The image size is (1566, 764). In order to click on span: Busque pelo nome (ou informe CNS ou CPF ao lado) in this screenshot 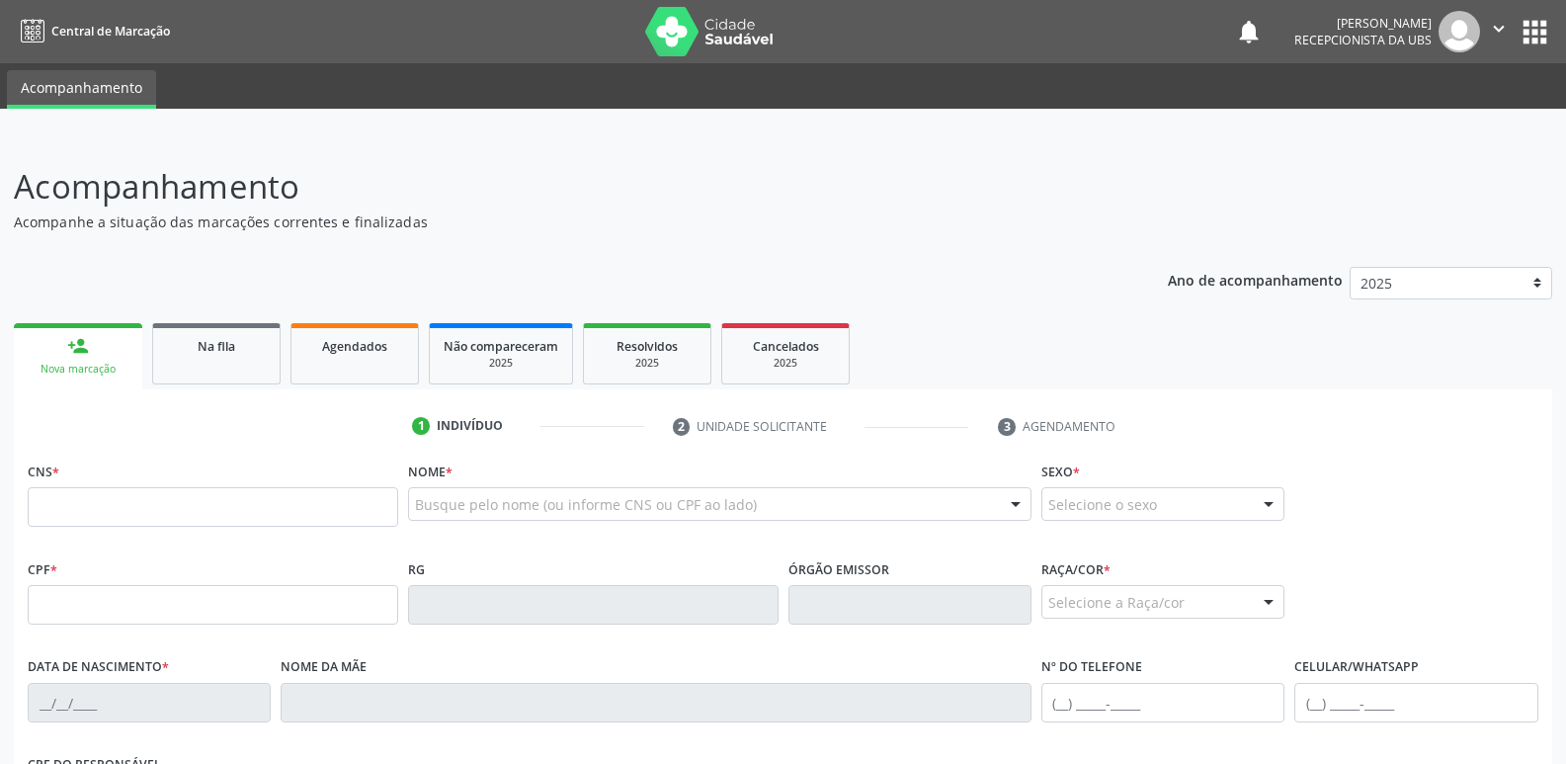, I will do `click(586, 504)`.